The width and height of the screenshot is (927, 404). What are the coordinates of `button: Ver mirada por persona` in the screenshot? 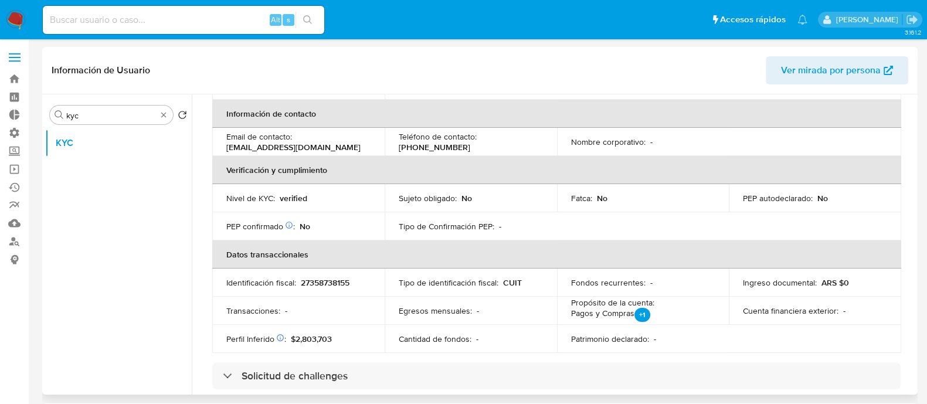 It's located at (836, 70).